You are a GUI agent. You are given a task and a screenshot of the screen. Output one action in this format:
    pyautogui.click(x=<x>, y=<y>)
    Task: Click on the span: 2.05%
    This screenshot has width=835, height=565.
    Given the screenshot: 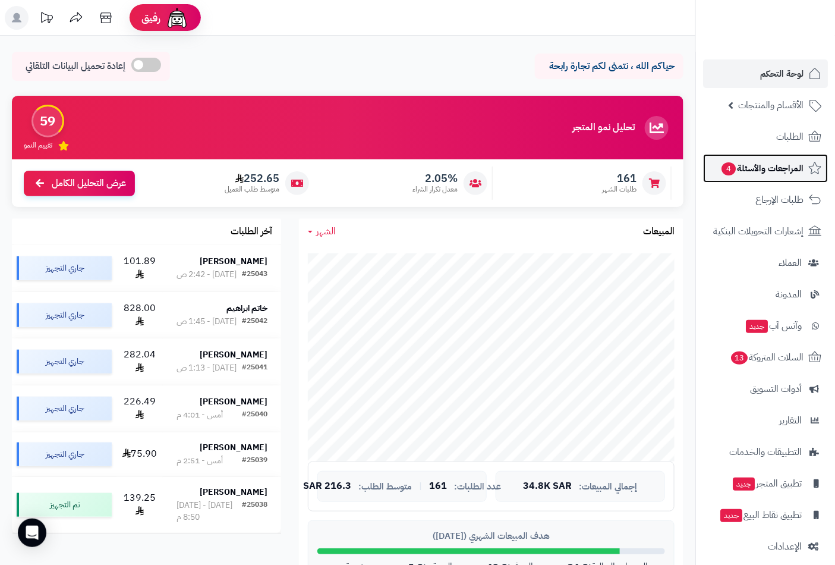 What is the action you would take?
    pyautogui.click(x=435, y=178)
    